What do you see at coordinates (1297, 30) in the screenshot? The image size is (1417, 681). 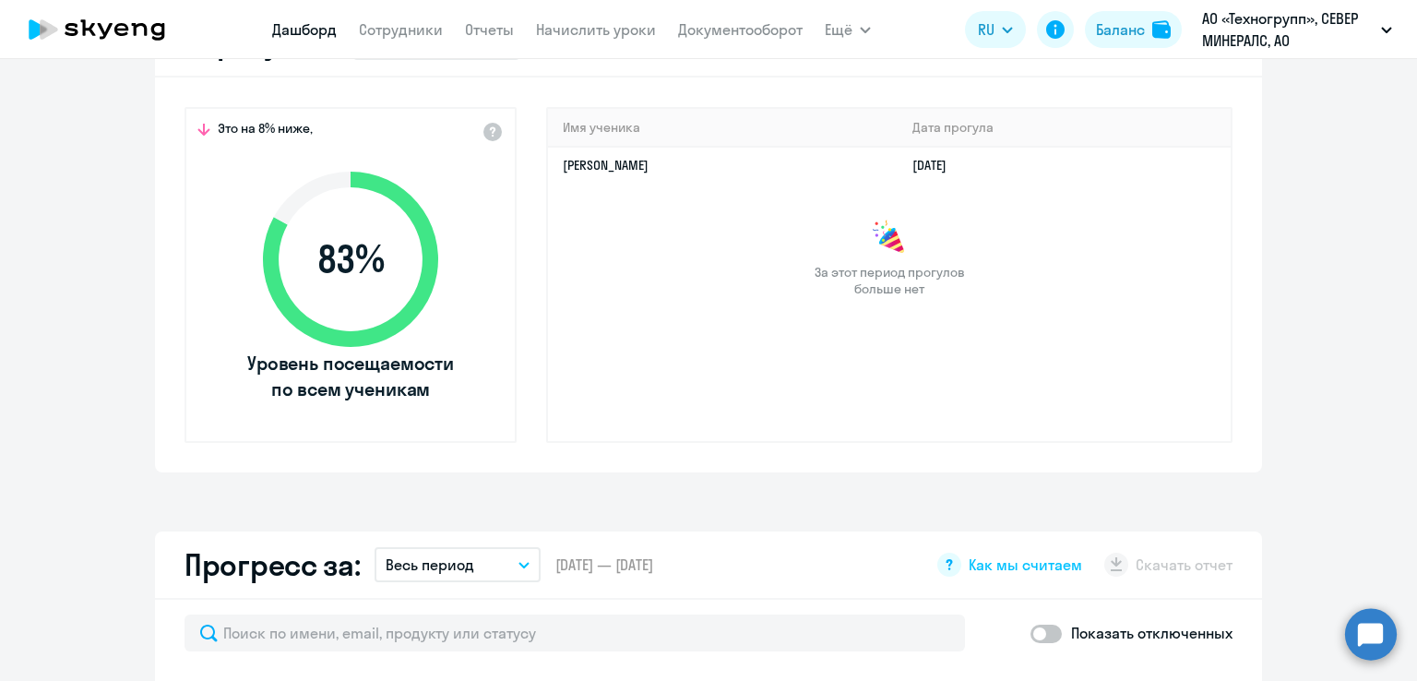 I see `button: АО «Техногрупп», СЕВЕР МИНЕРАЛС, АО` at bounding box center [1297, 30].